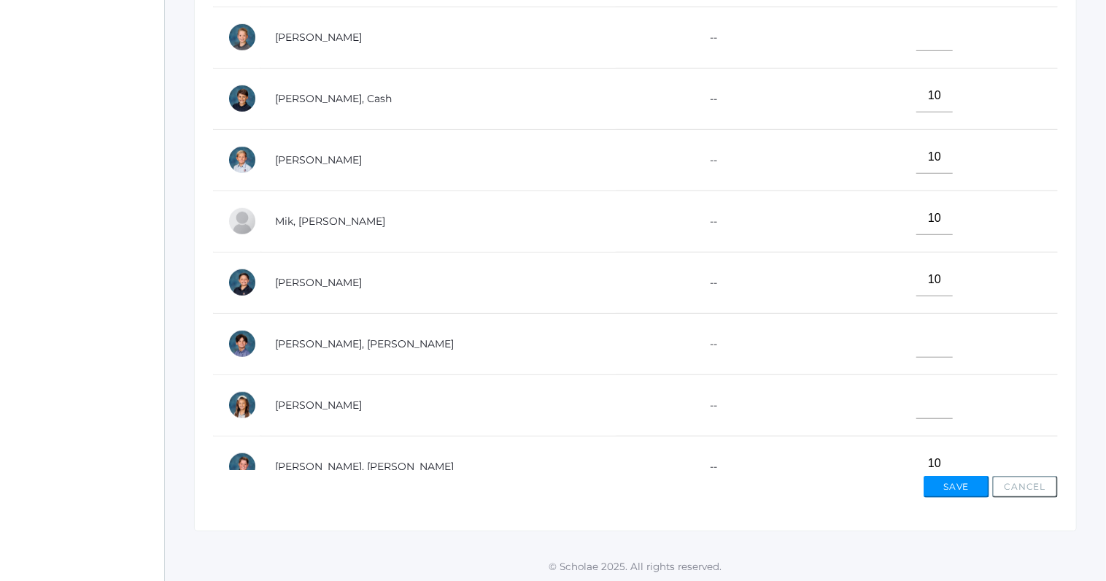 The height and width of the screenshot is (581, 1106). Describe the element at coordinates (242, 405) in the screenshot. I see `div: Reagan Reynolds` at that location.